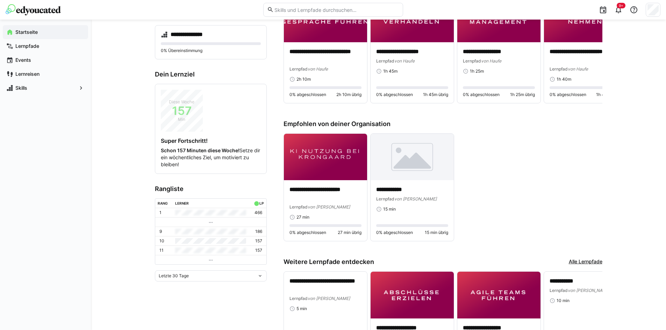 This screenshot has height=330, width=666. What do you see at coordinates (389, 209) in the screenshot?
I see `span: 15 min` at bounding box center [389, 209].